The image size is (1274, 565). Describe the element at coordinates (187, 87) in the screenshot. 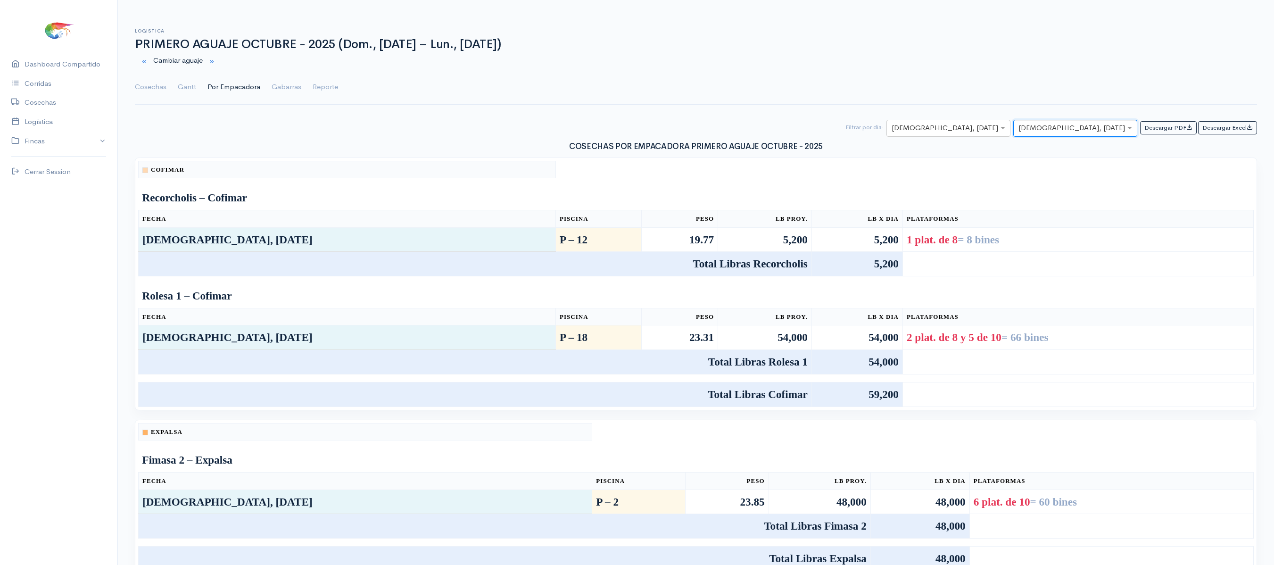

I see `a: Gantt` at that location.